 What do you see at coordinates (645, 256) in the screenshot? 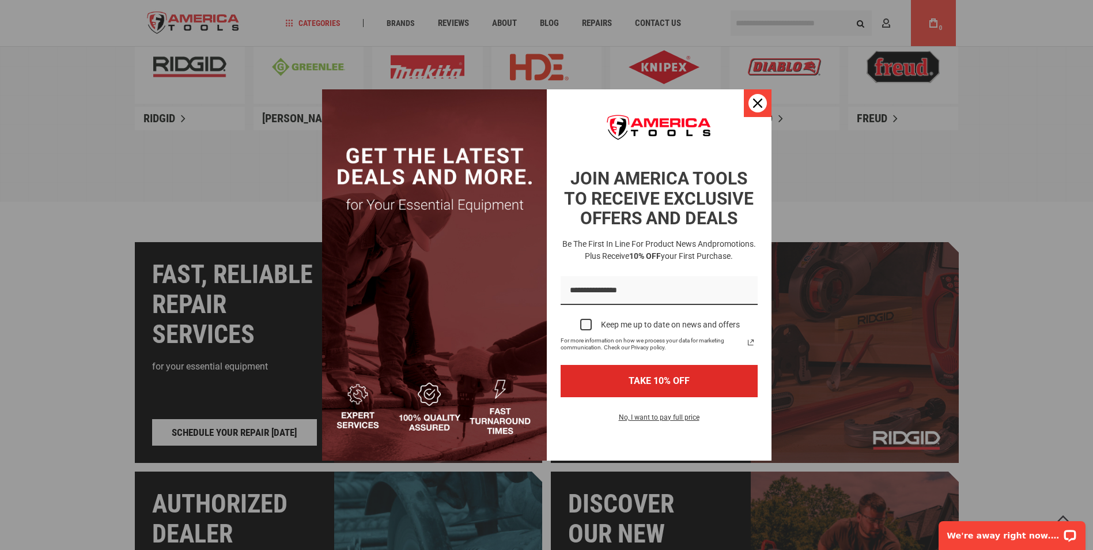
I see `strong: 10% OFF` at bounding box center [645, 256].